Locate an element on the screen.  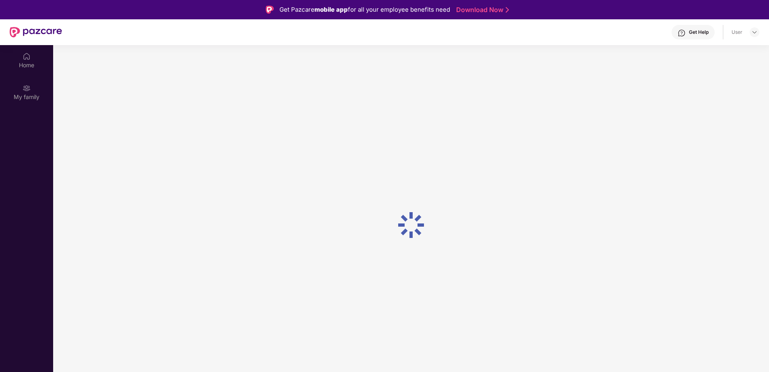
div: User is located at coordinates (737, 32).